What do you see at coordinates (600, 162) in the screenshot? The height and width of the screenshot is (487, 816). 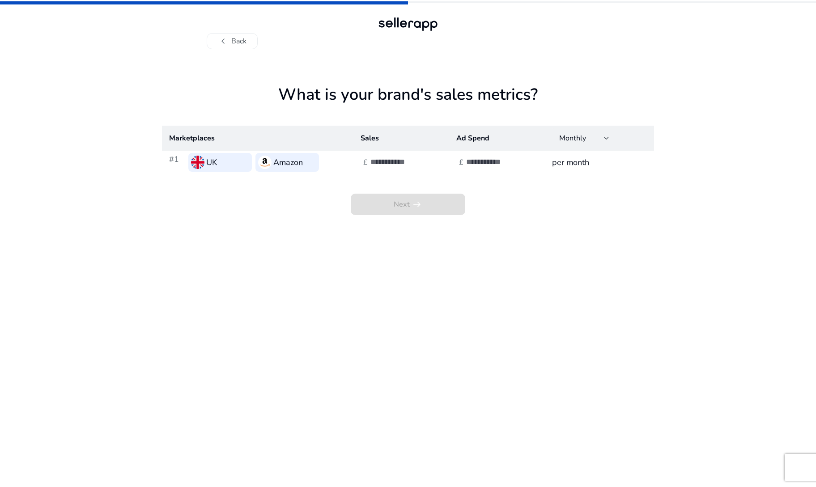 I see `h3: per month` at bounding box center [600, 162].